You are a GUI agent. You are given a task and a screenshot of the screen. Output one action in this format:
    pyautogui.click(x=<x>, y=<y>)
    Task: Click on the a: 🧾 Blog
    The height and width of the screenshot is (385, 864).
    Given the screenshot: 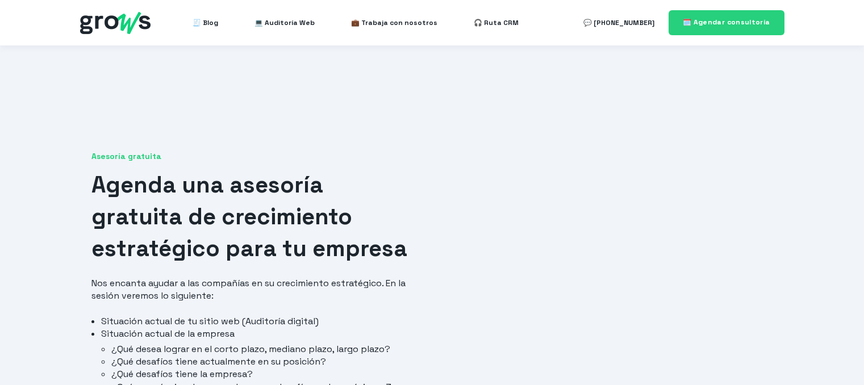 What is the action you would take?
    pyautogui.click(x=205, y=23)
    